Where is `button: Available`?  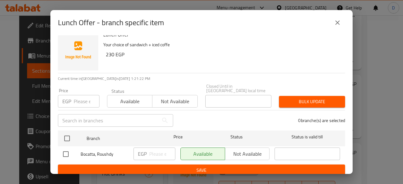 button: Available is located at coordinates (130, 101).